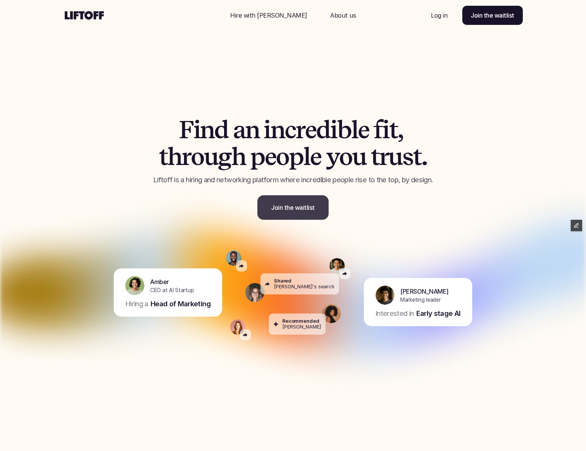 This screenshot has height=451, width=586. What do you see at coordinates (180, 304) in the screenshot?
I see `p: Head of Marketing` at bounding box center [180, 304].